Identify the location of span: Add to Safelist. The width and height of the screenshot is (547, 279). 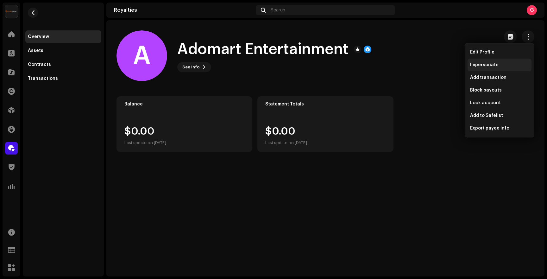
(486, 115).